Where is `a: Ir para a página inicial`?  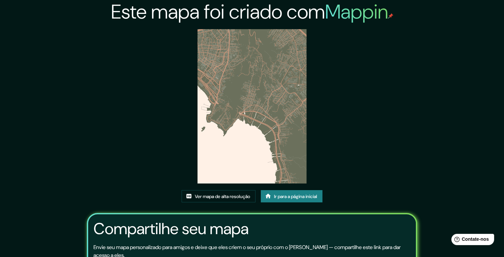
a: Ir para a página inicial is located at coordinates (291, 196).